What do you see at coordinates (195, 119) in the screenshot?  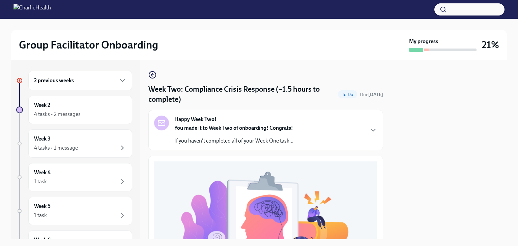 I see `strong: Happy Week Two!` at bounding box center [195, 119].